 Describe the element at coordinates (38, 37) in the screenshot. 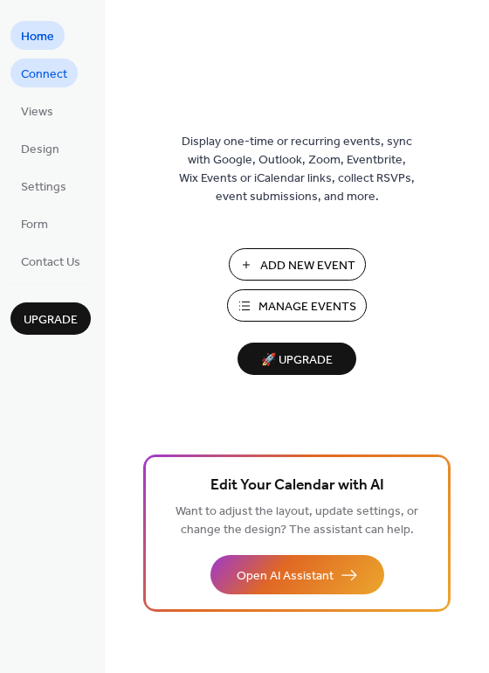

I see `span: Home` at that location.